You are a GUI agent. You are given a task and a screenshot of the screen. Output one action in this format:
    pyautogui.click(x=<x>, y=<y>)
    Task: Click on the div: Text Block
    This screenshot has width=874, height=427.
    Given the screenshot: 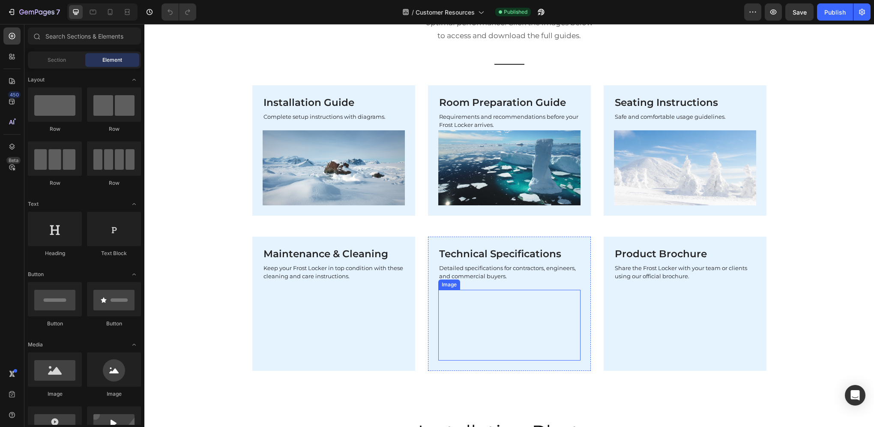 What is the action you would take?
    pyautogui.click(x=114, y=253)
    